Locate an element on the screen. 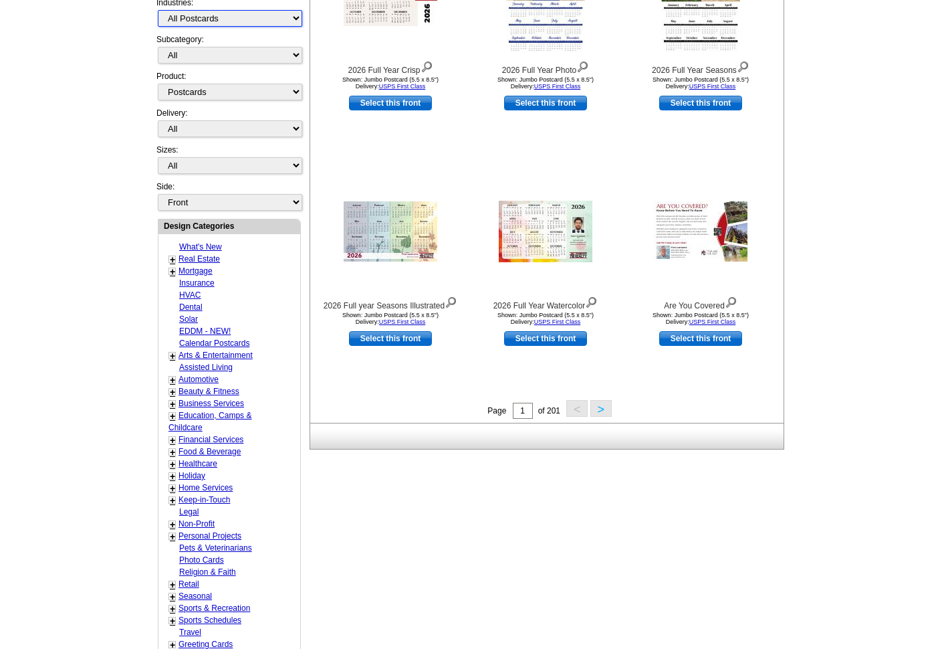 This screenshot has height=649, width=944. a: Keep-in-Touch is located at coordinates (204, 500).